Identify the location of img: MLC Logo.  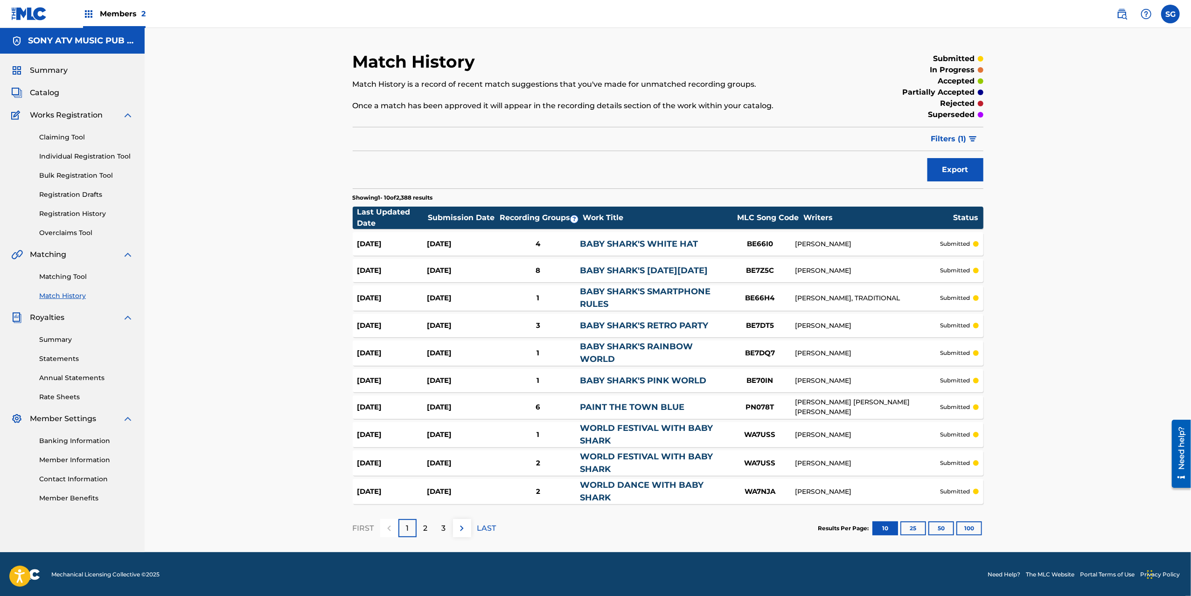
(29, 14).